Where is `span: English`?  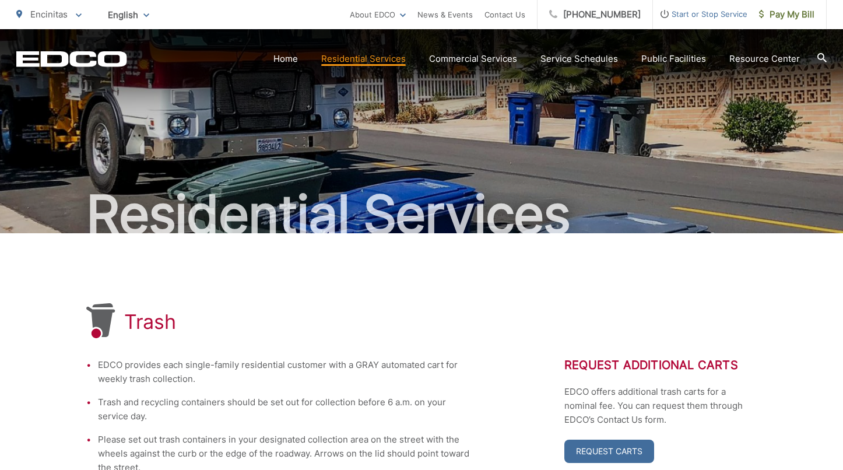
span: English is located at coordinates (128, 15).